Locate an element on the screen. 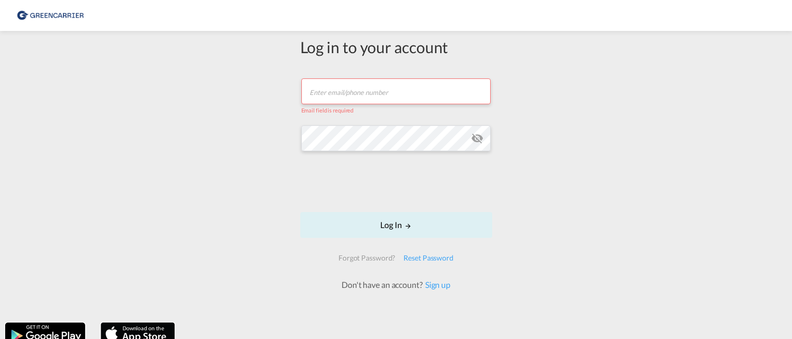  div: Forgot Password? is located at coordinates (367, 258).